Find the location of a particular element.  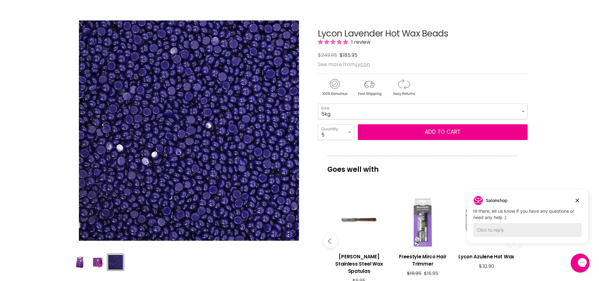

select: Quantity is located at coordinates (336, 132).